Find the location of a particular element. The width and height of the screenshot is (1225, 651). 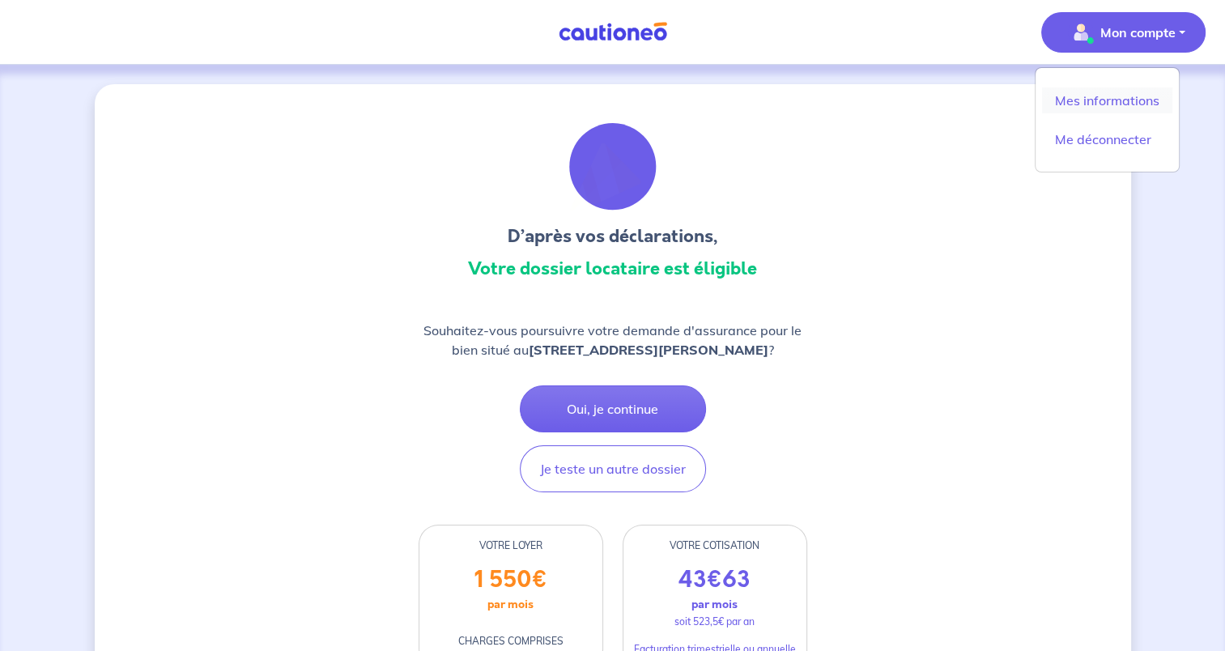

p: Mon compte is located at coordinates (1138, 32).